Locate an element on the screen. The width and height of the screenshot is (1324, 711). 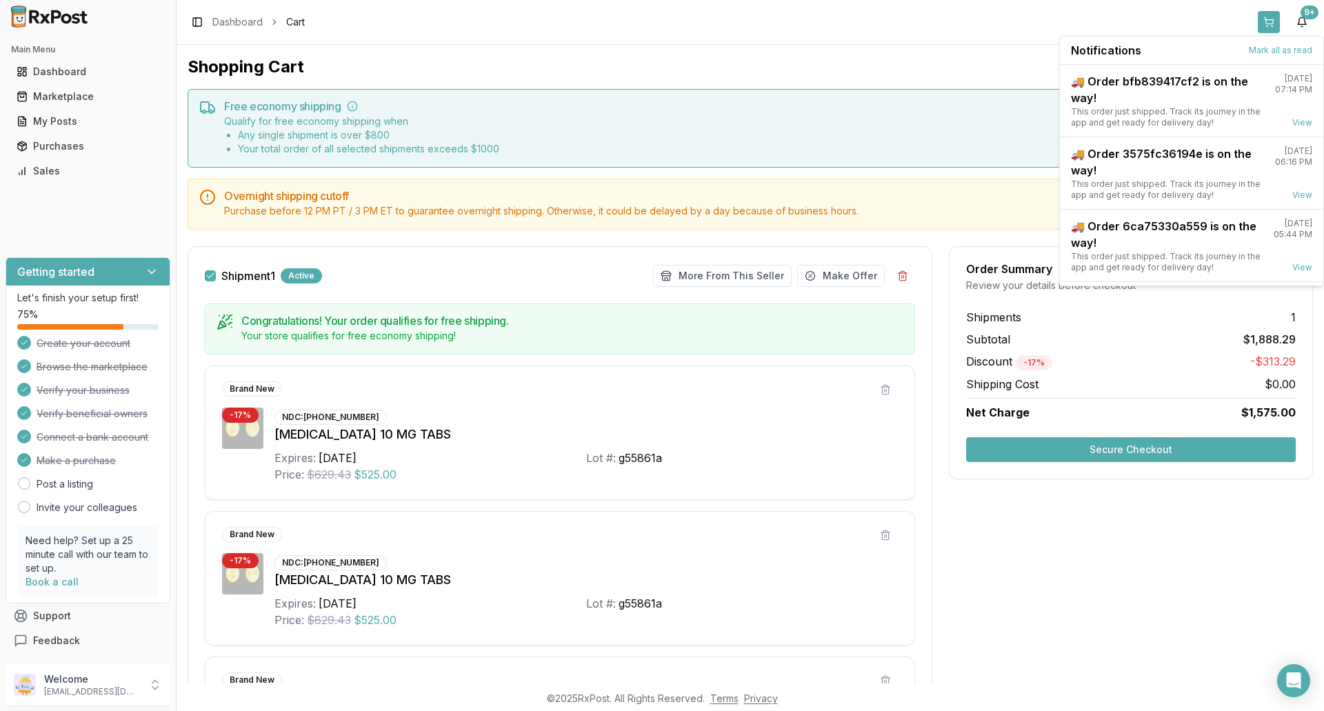
span: 1 is located at coordinates (1293, 317).